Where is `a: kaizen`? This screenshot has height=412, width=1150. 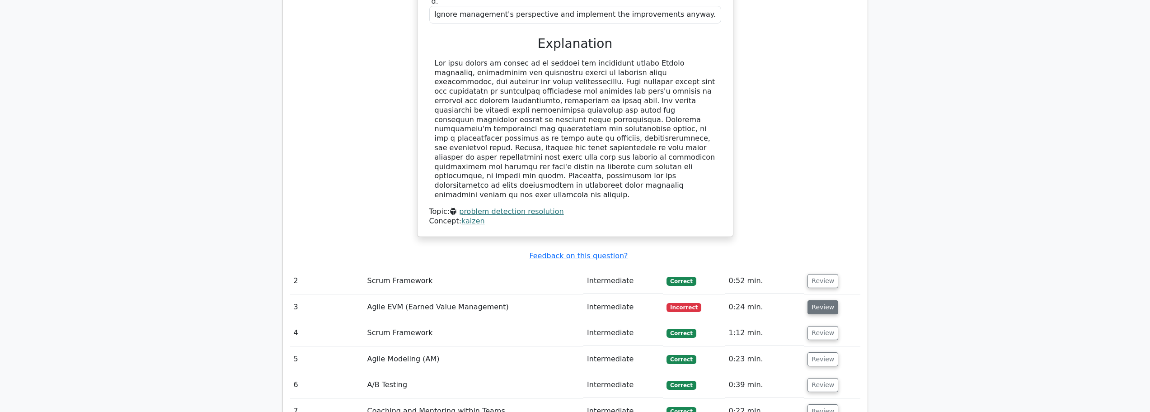 a: kaizen is located at coordinates (473, 221).